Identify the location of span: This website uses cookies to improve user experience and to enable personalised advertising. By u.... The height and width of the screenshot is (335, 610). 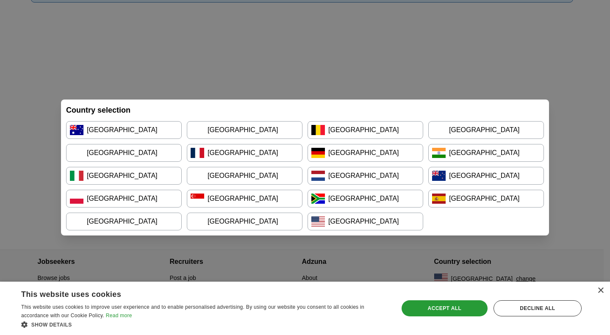
(193, 311).